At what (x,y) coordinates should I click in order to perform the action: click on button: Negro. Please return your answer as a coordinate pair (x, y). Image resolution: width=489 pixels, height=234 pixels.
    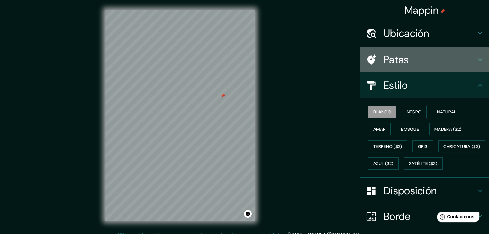
    Looking at the image, I should click on (414, 112).